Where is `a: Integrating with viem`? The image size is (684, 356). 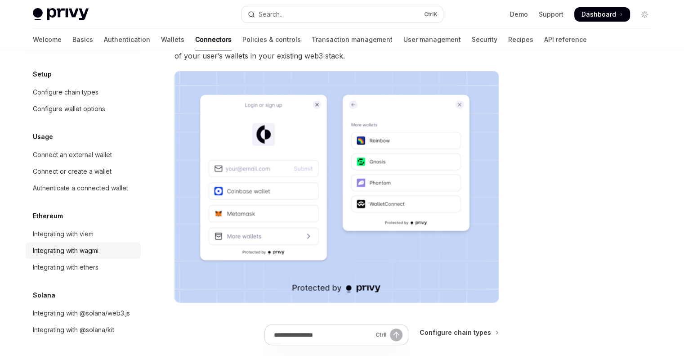
a: Integrating with viem is located at coordinates (83, 234).